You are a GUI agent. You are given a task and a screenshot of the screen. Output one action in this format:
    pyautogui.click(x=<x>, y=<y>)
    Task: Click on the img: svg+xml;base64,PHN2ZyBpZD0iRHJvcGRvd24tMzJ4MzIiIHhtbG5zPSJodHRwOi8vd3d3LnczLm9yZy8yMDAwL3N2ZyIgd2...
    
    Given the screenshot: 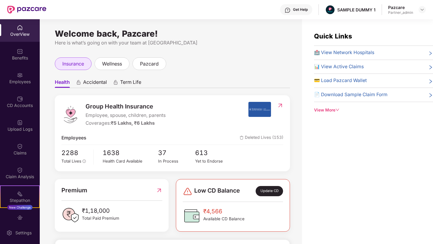 What is the action you would take?
    pyautogui.click(x=422, y=10)
    